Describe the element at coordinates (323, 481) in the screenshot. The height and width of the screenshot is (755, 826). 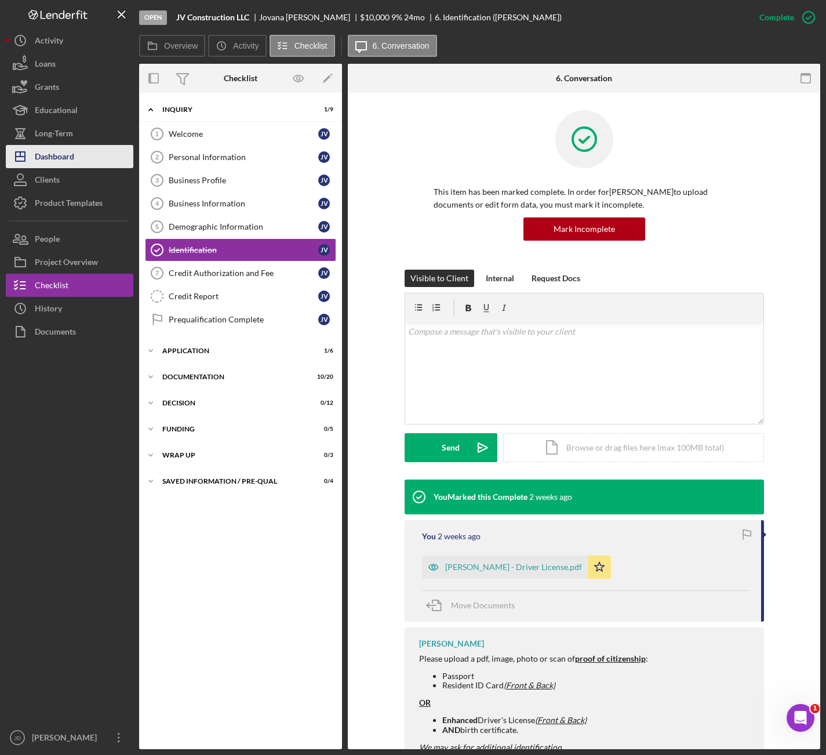
I see `div: 0 / 4` at that location.